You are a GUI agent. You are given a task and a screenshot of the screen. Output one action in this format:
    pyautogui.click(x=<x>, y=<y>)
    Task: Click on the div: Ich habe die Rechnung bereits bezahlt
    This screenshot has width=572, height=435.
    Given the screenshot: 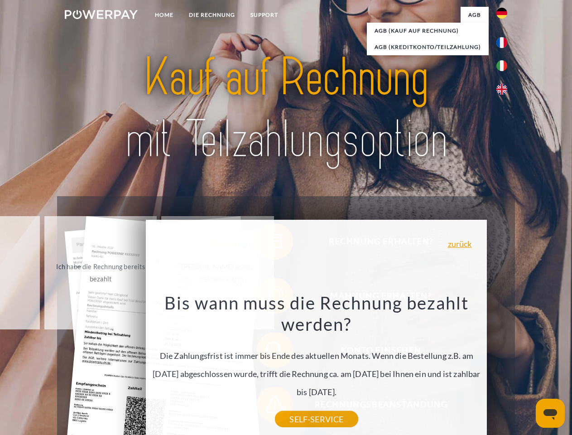 What is the action you would take?
    pyautogui.click(x=101, y=273)
    